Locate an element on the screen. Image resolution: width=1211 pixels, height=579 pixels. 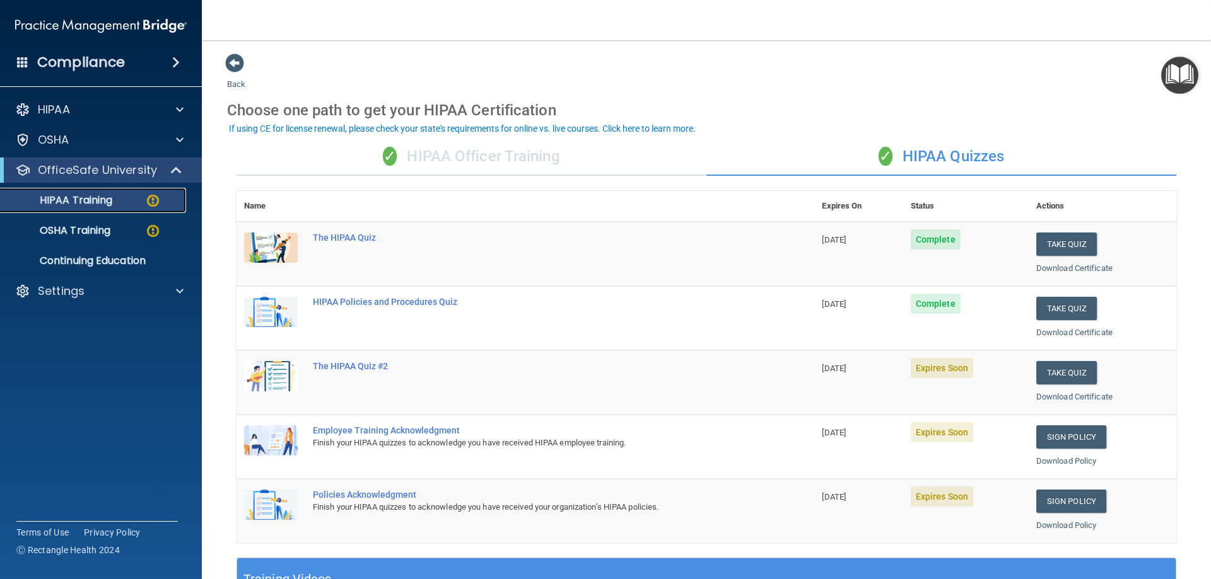
span: Ⓒ Rectangle Health 2024 is located at coordinates (68, 550).